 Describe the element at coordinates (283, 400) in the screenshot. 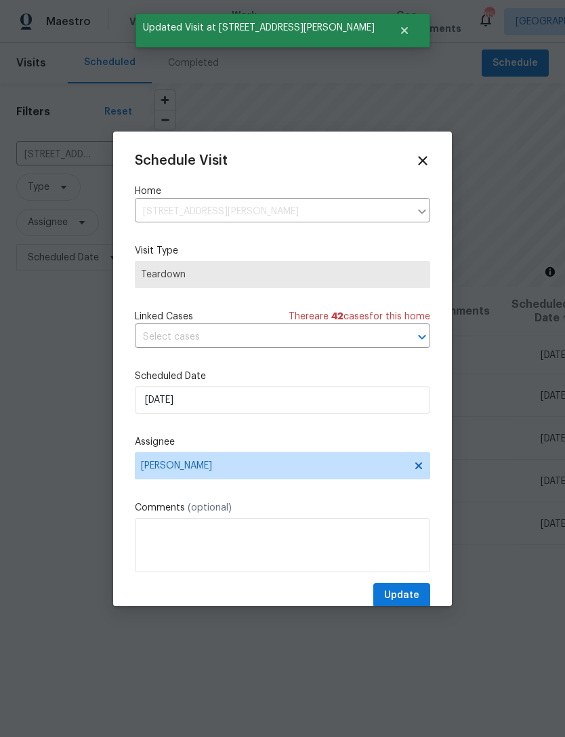

I see `input: M/D/YYYY` at that location.